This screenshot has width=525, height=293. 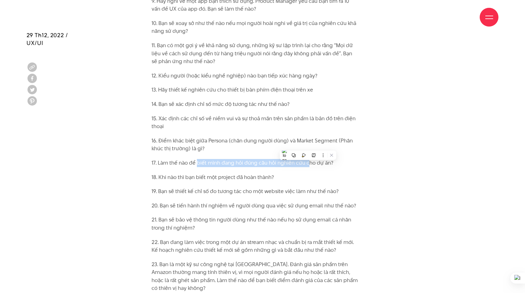 What do you see at coordinates (255, 123) in the screenshot?
I see `p: 15. Xác định các chỉ số về niềm vui và sự thoả mãn trên sản phẩm là bản đồ trên điện thoại` at bounding box center [255, 123].